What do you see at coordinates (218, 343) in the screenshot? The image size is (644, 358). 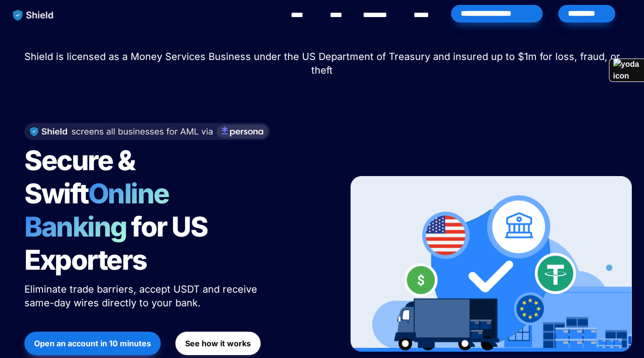 I see `strong: See how it works` at bounding box center [218, 343].